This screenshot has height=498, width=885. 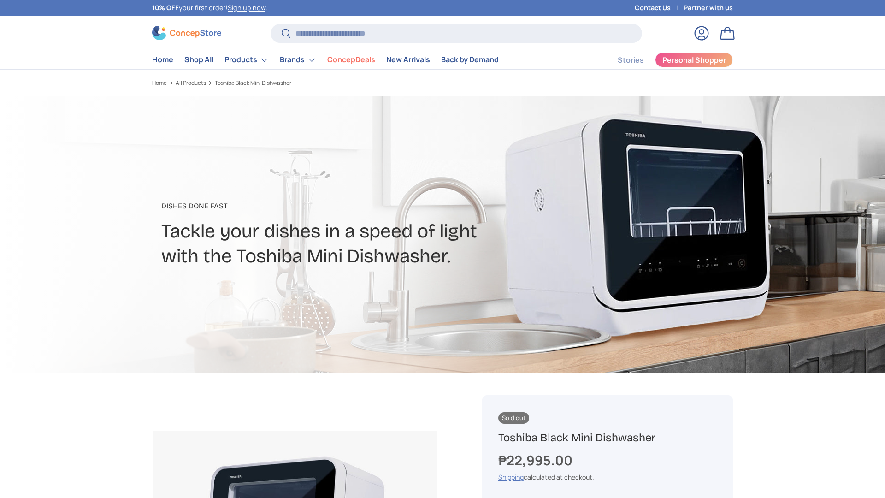 I want to click on a: All Products, so click(x=191, y=83).